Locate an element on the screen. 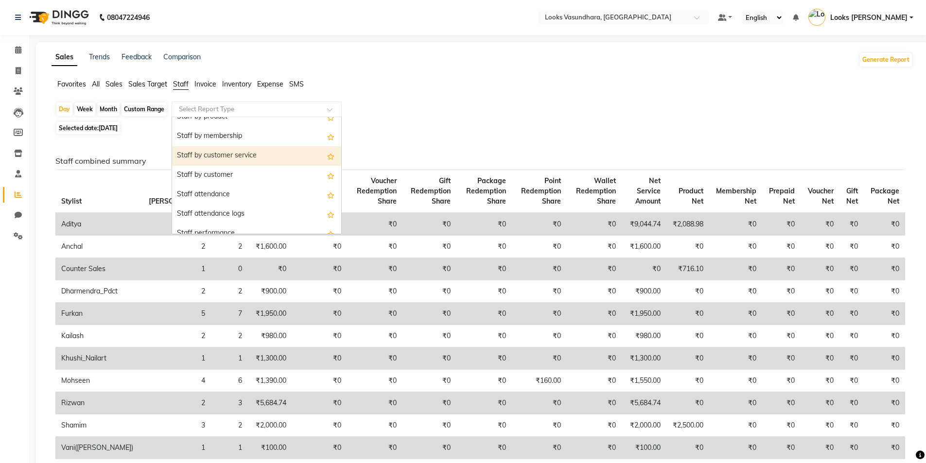  td: 6 is located at coordinates (229, 381).